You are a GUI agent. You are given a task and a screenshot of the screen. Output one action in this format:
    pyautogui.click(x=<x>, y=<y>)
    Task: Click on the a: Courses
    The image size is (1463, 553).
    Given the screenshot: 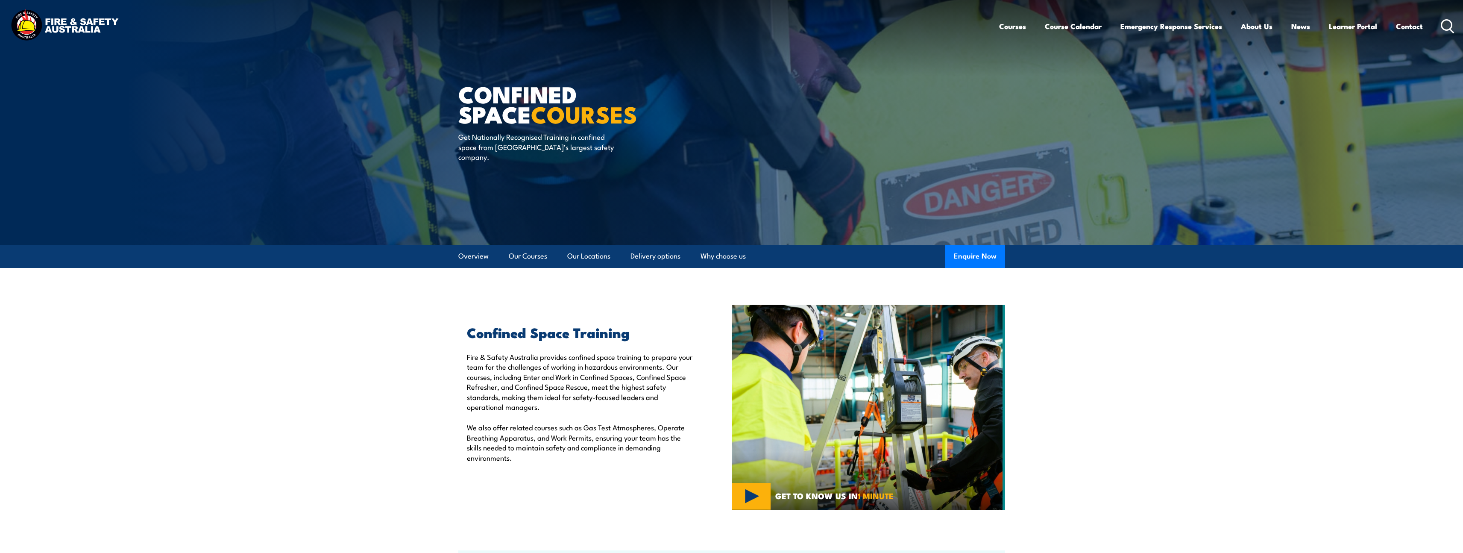 What is the action you would take?
    pyautogui.click(x=1012, y=26)
    